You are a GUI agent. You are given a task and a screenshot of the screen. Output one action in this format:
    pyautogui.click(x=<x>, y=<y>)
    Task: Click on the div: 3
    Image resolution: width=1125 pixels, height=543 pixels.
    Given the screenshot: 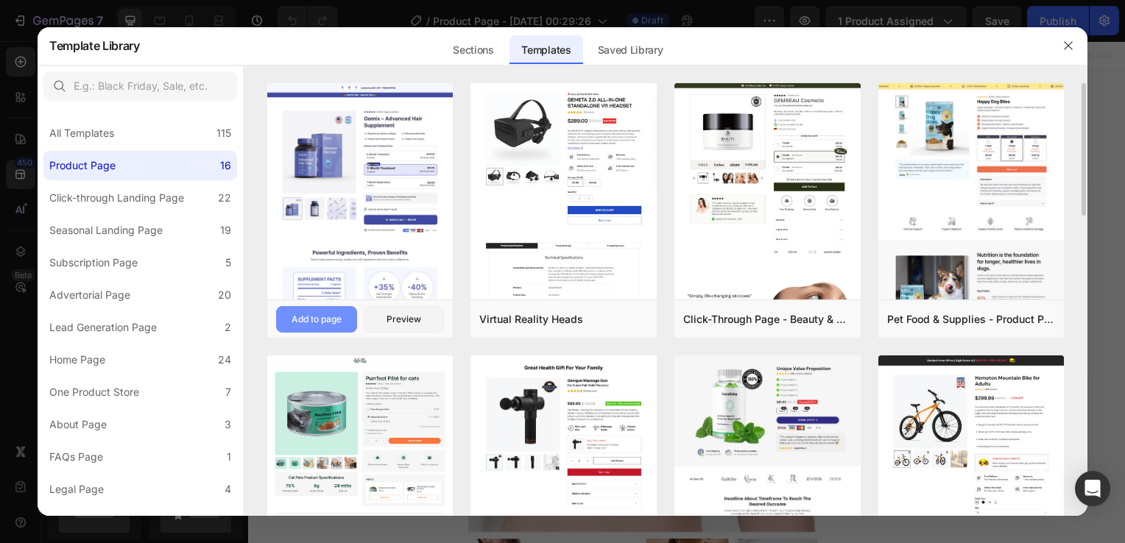 What is the action you would take?
    pyautogui.click(x=228, y=425)
    